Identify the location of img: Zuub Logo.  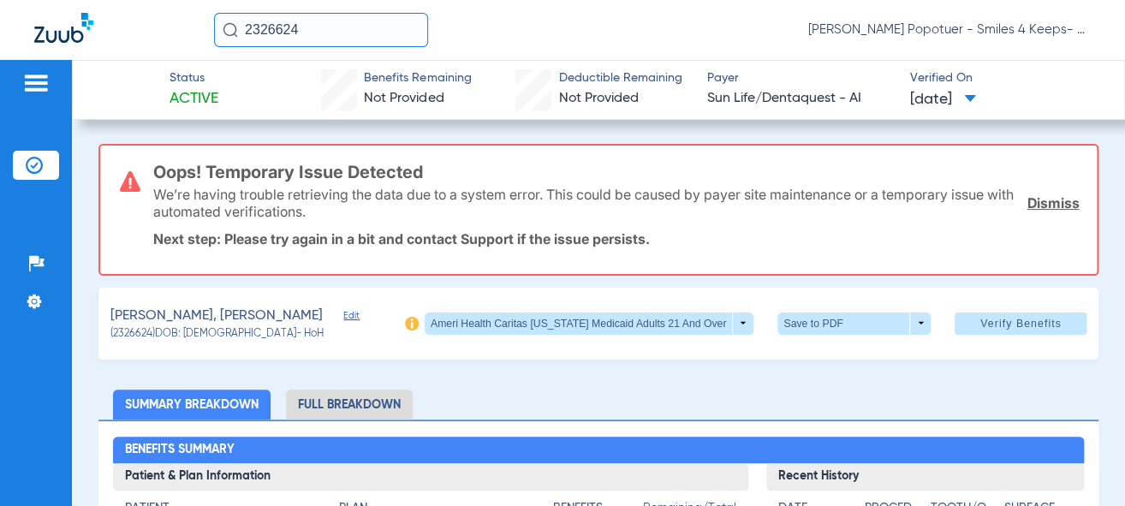
(63, 27).